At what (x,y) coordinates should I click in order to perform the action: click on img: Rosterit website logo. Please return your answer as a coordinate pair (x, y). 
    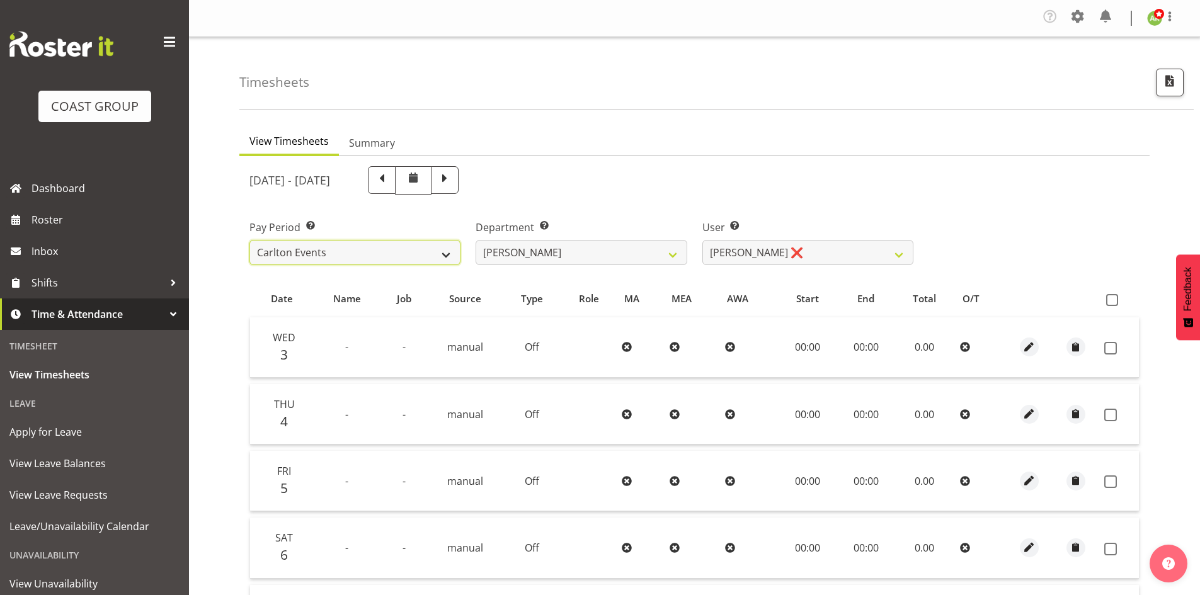
    Looking at the image, I should click on (61, 44).